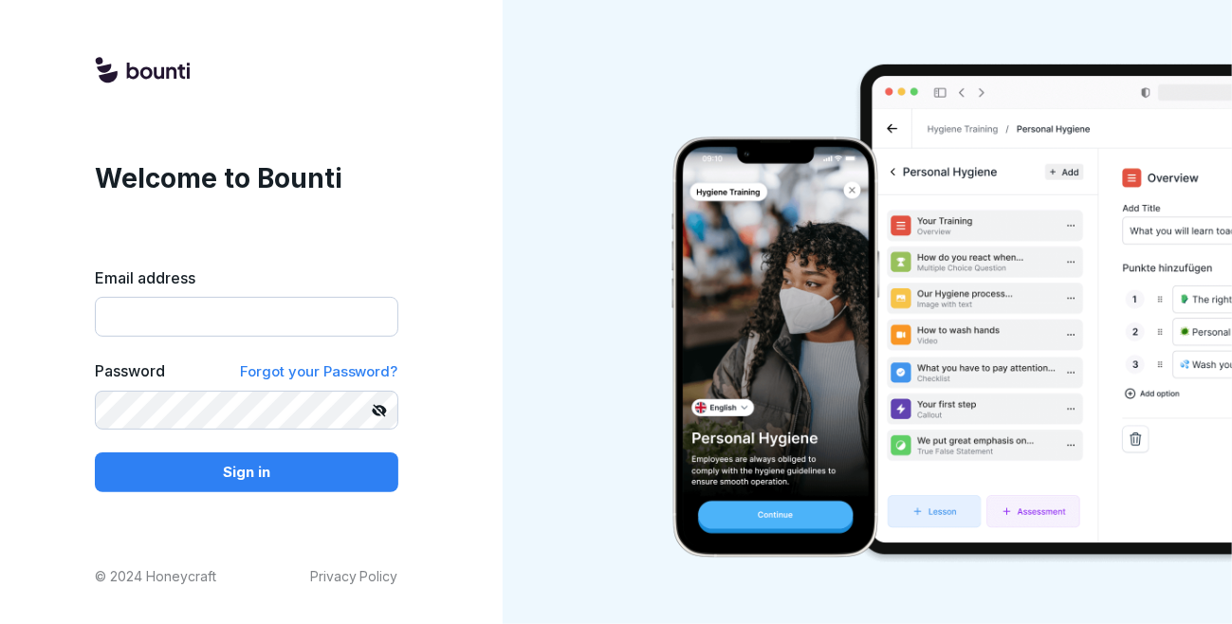  What do you see at coordinates (319, 371) in the screenshot?
I see `span: Forgot your Password?` at bounding box center [319, 371].